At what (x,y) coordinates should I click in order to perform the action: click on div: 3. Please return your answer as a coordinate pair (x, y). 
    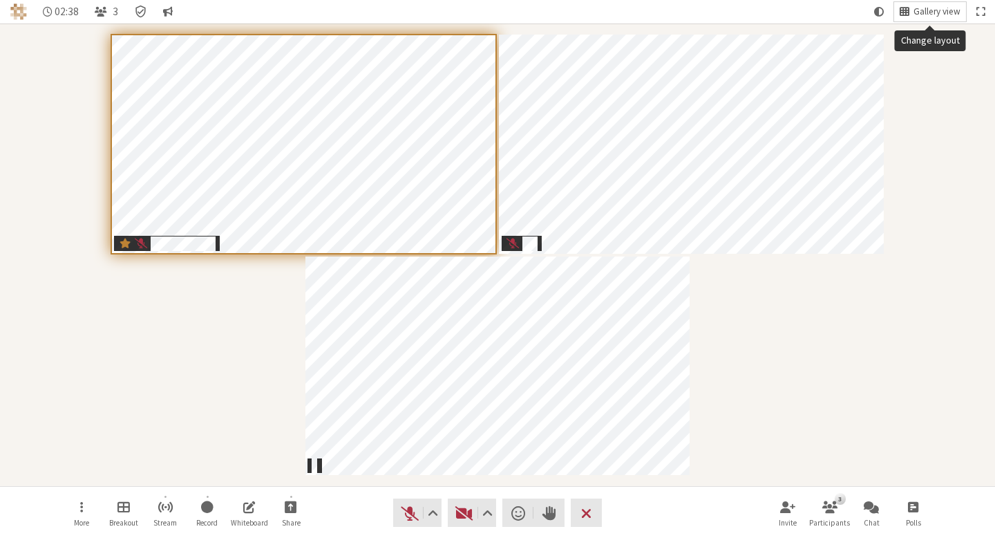
    Looking at the image, I should click on (840, 498).